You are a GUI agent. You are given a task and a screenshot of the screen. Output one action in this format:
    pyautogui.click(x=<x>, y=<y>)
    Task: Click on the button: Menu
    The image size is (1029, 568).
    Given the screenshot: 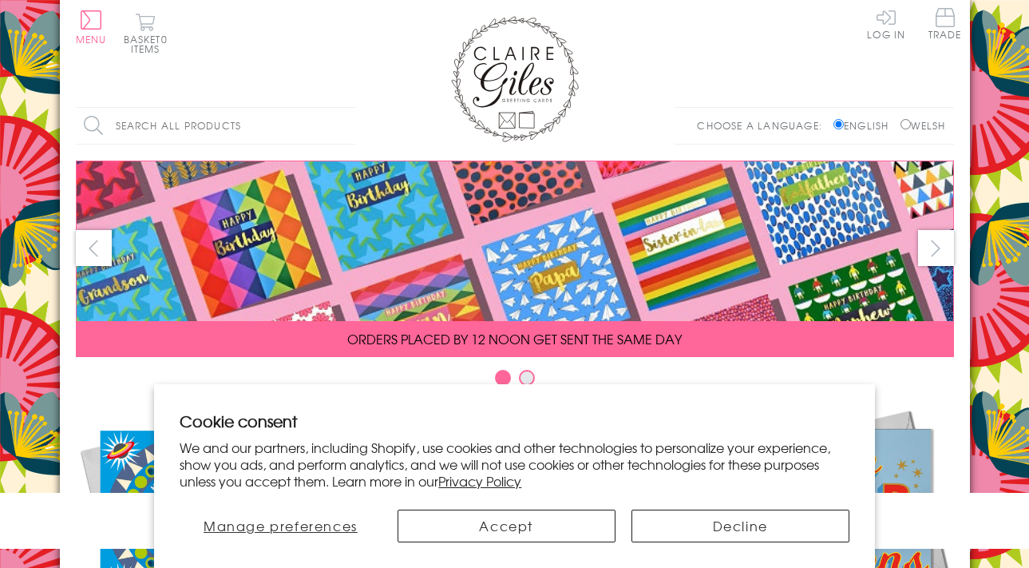 What is the action you would take?
    pyautogui.click(x=91, y=27)
    